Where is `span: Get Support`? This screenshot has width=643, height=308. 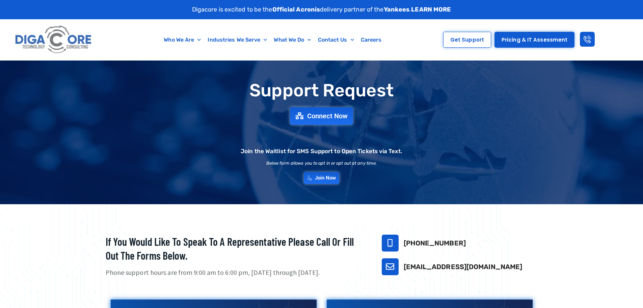 span: Get Support is located at coordinates (467, 40).